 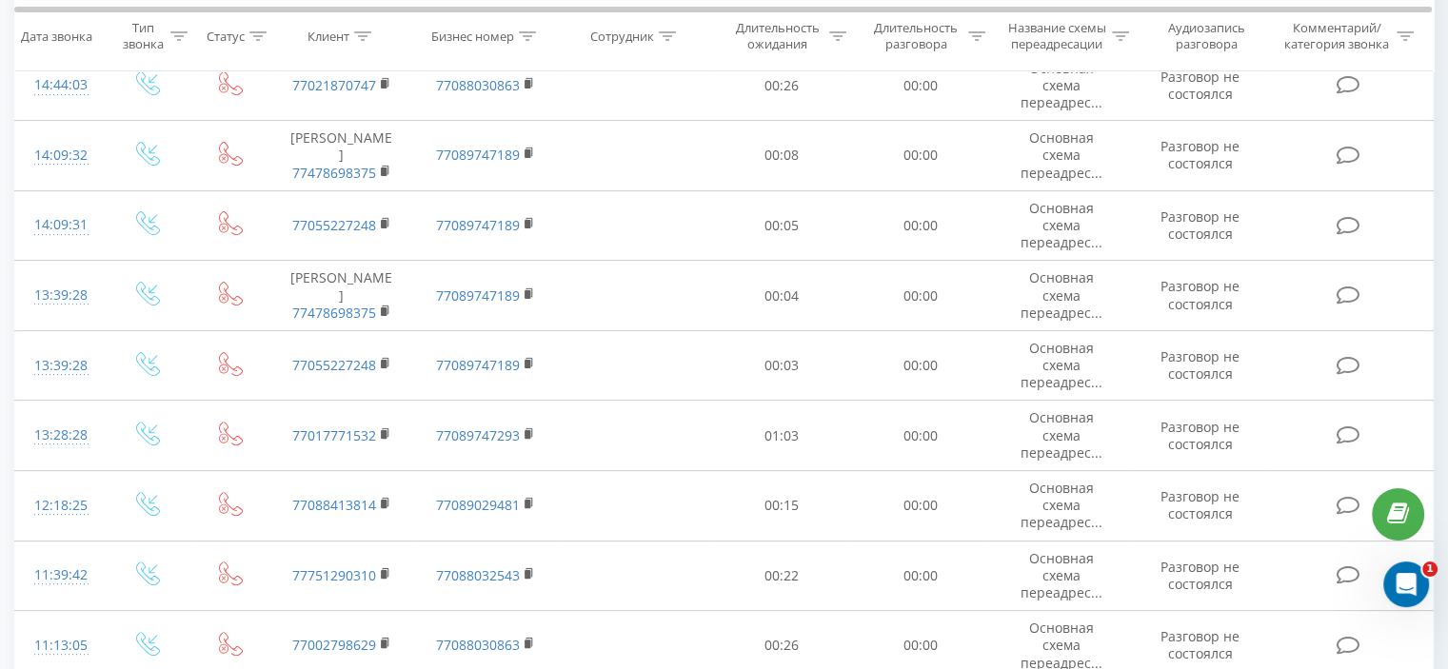 I want to click on a: 77089747293, so click(x=478, y=435).